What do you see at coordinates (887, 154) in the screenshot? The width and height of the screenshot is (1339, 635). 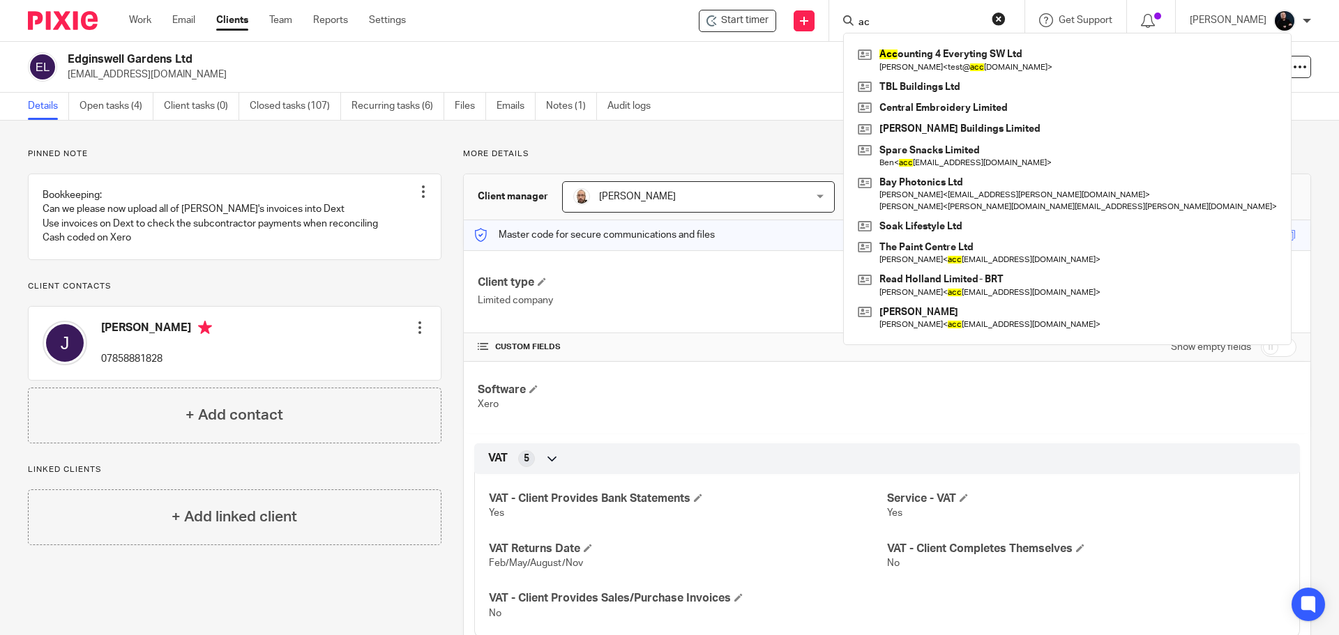 I see `p: More details` at bounding box center [887, 154].